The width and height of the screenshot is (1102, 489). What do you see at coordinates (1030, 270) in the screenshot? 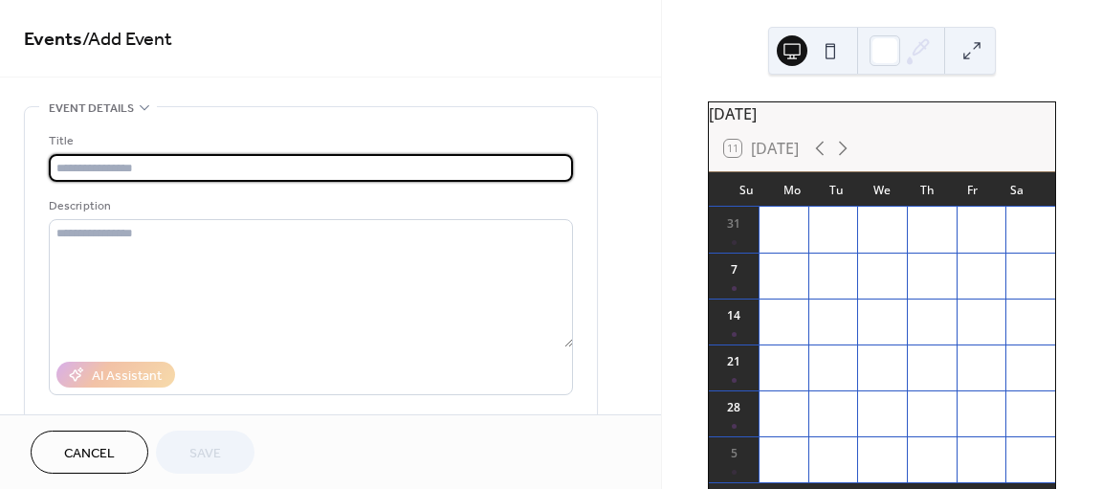
I see `div: 13` at bounding box center [1030, 270].